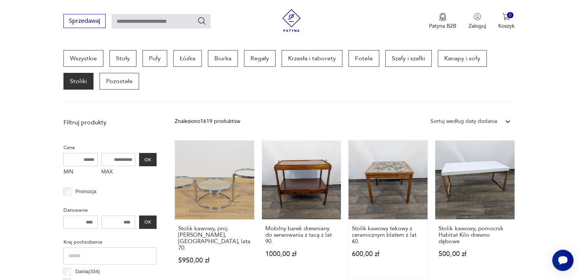 The width and height of the screenshot is (578, 280). Describe the element at coordinates (223, 59) in the screenshot. I see `a: Biurka` at that location.